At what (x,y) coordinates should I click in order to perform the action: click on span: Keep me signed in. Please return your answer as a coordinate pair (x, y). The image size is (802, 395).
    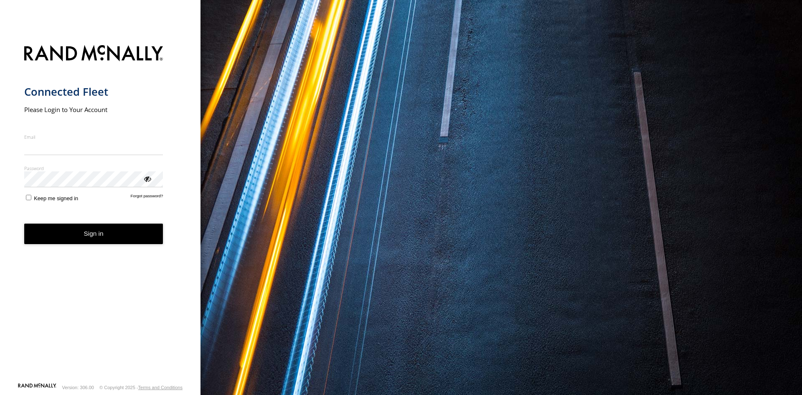
    Looking at the image, I should click on (56, 198).